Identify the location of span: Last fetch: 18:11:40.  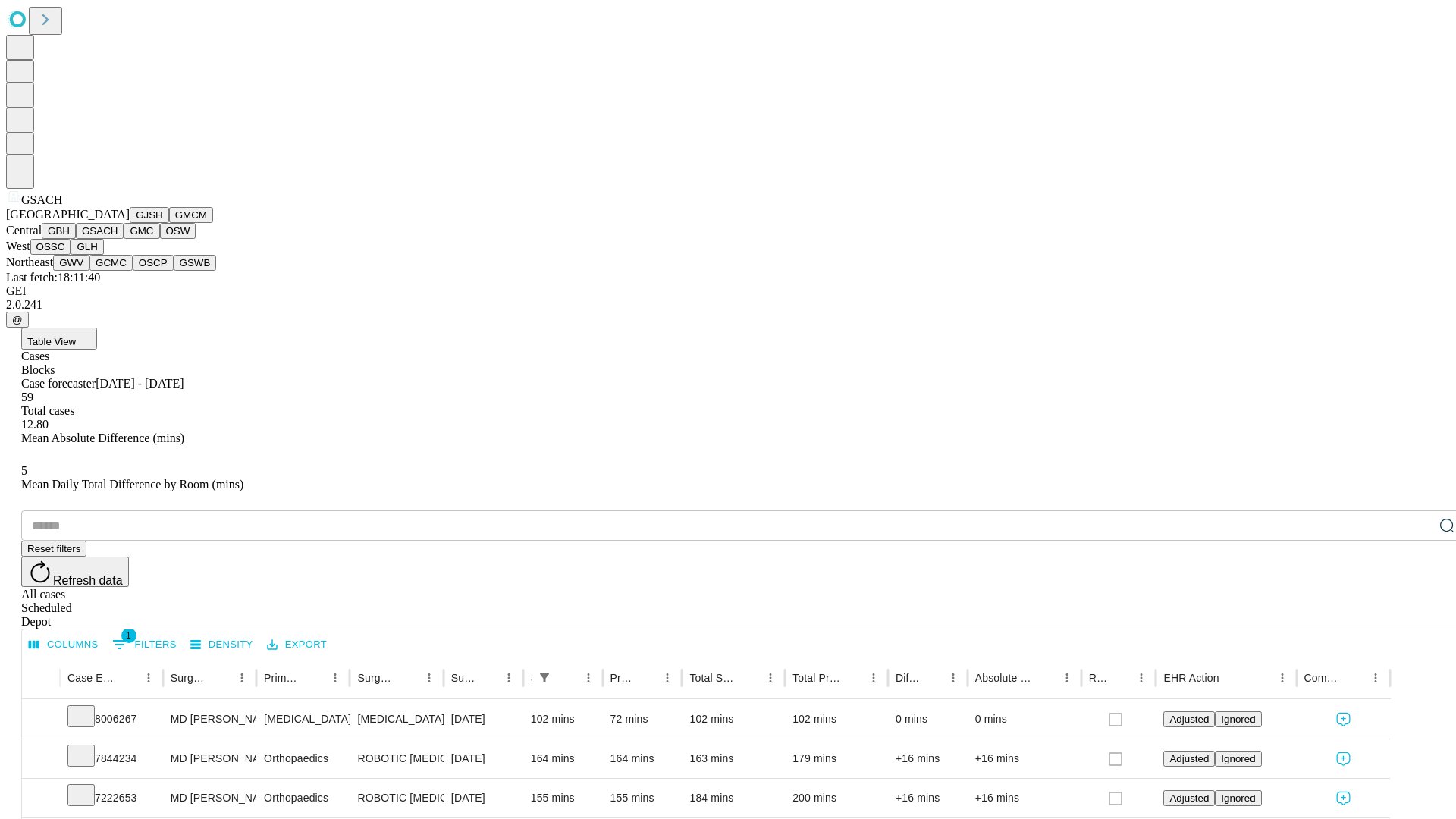
(53, 277).